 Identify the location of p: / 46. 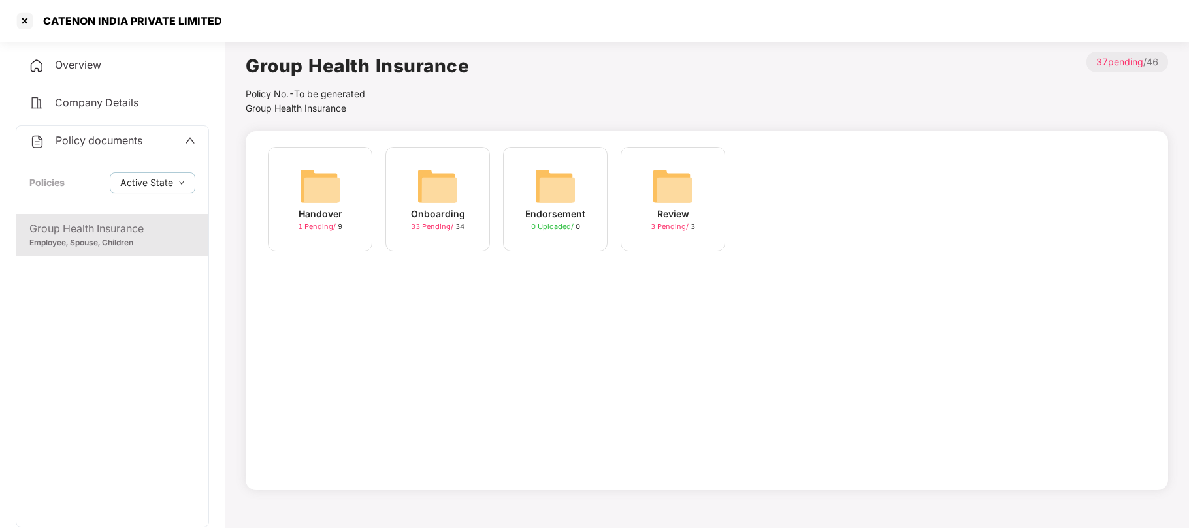
(1127, 62).